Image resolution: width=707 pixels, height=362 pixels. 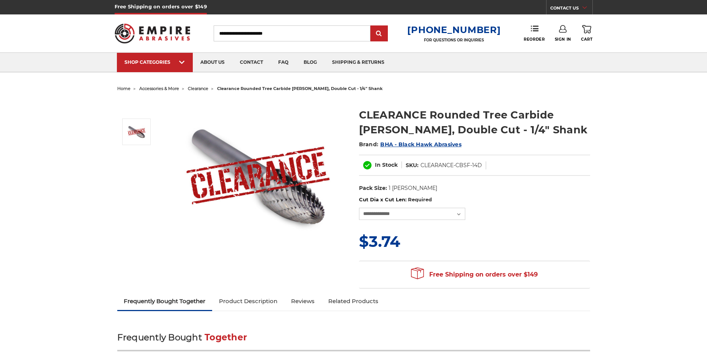 What do you see at coordinates (534, 33) in the screenshot?
I see `a: Reorder` at bounding box center [534, 33].